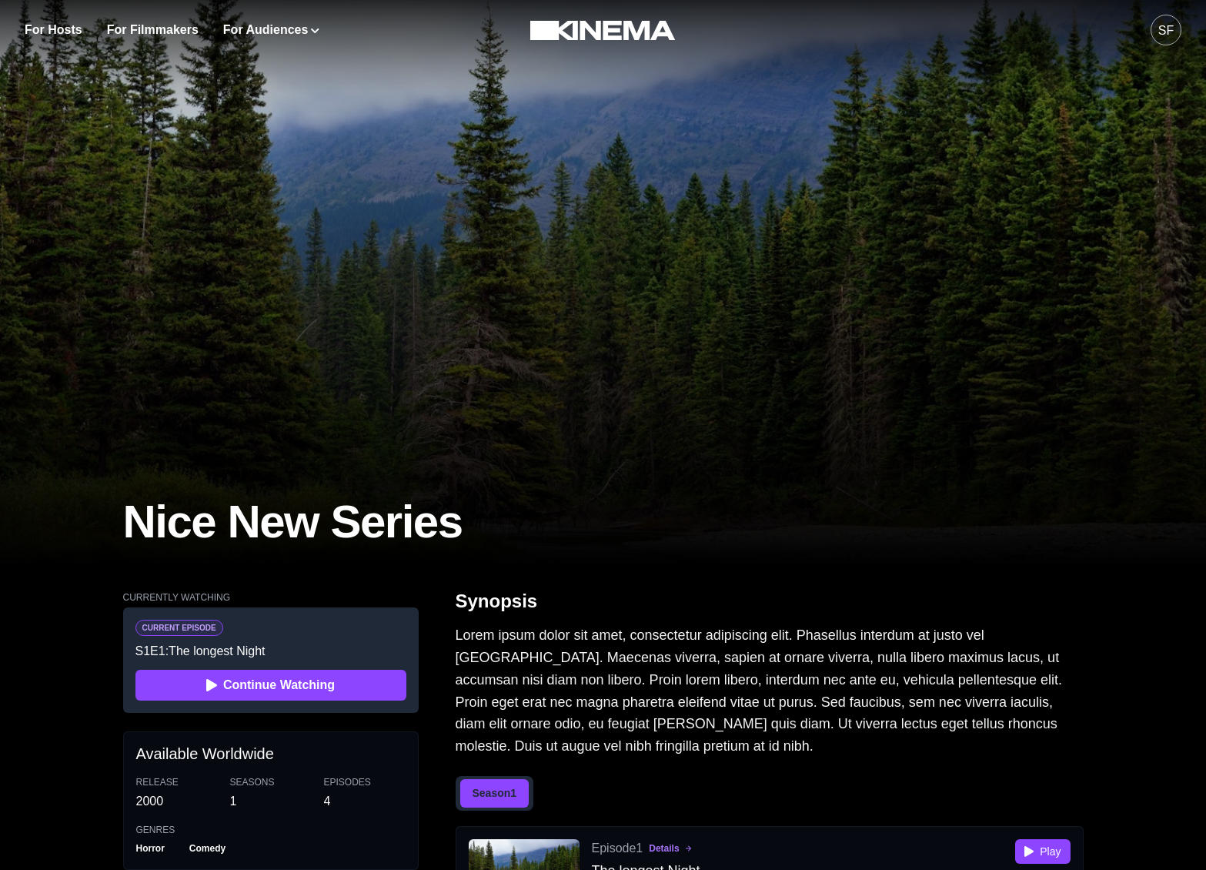 The image size is (1206, 870). I want to click on p: 1, so click(271, 801).